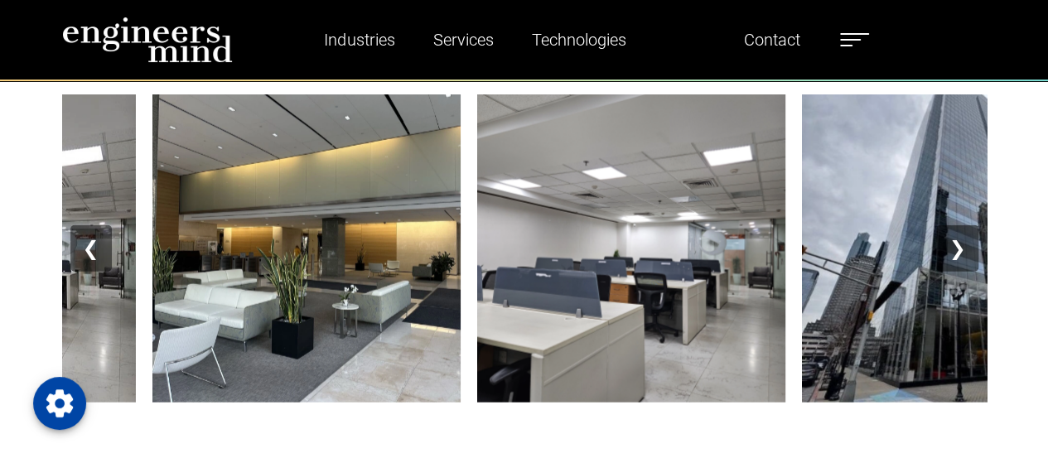  Describe the element at coordinates (307, 249) in the screenshot. I see `img: Image 6` at that location.